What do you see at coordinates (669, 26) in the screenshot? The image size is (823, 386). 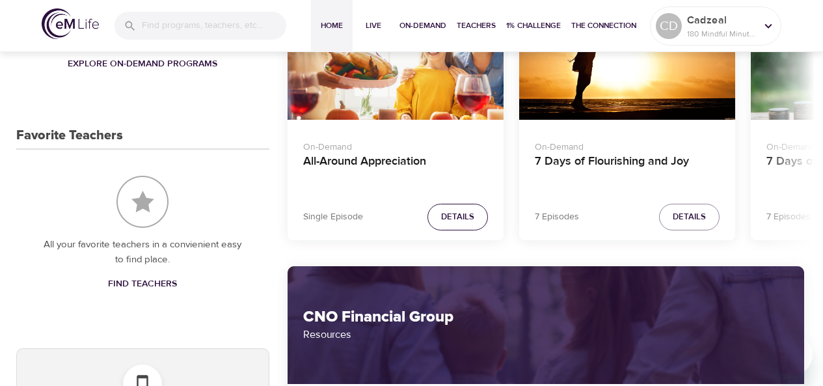 I see `div: CD` at bounding box center [669, 26].